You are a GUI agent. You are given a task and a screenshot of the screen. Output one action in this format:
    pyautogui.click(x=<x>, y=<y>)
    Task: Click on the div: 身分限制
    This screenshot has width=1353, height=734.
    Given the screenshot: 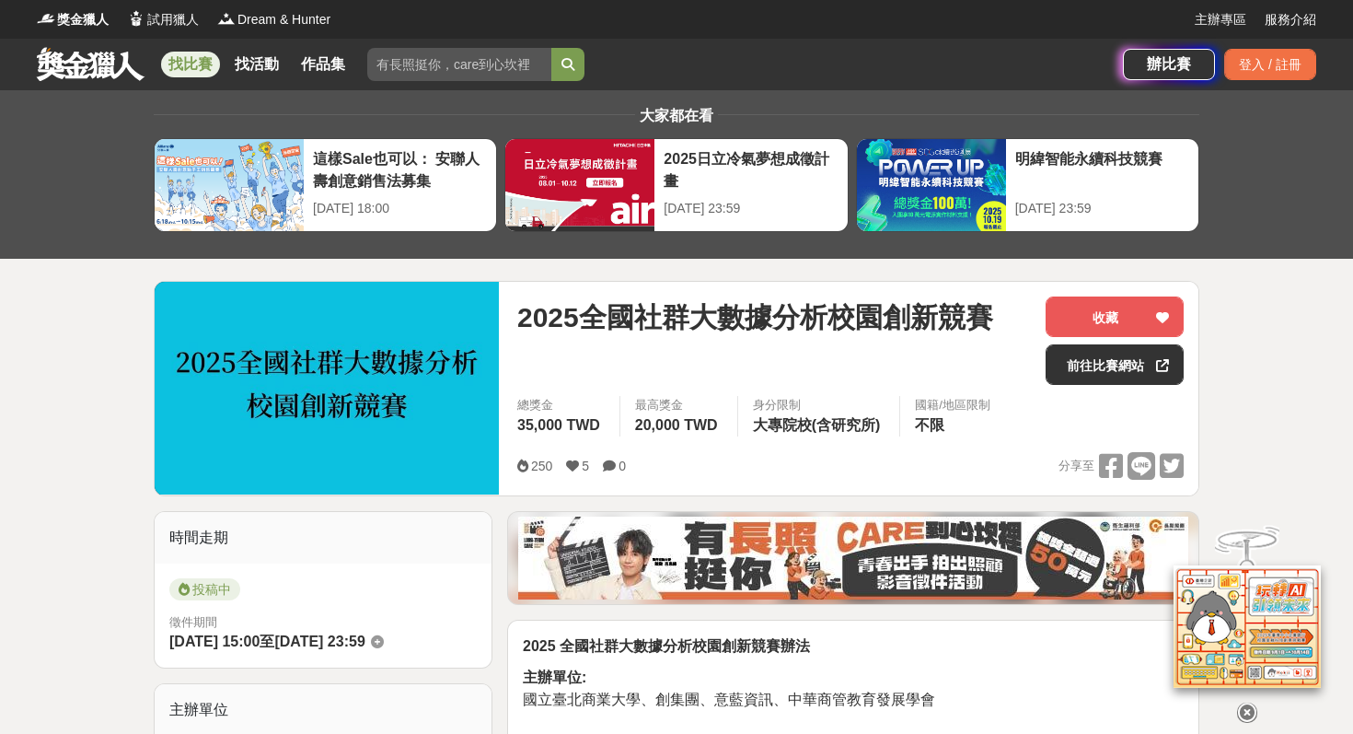 What is the action you would take?
    pyautogui.click(x=819, y=405)
    